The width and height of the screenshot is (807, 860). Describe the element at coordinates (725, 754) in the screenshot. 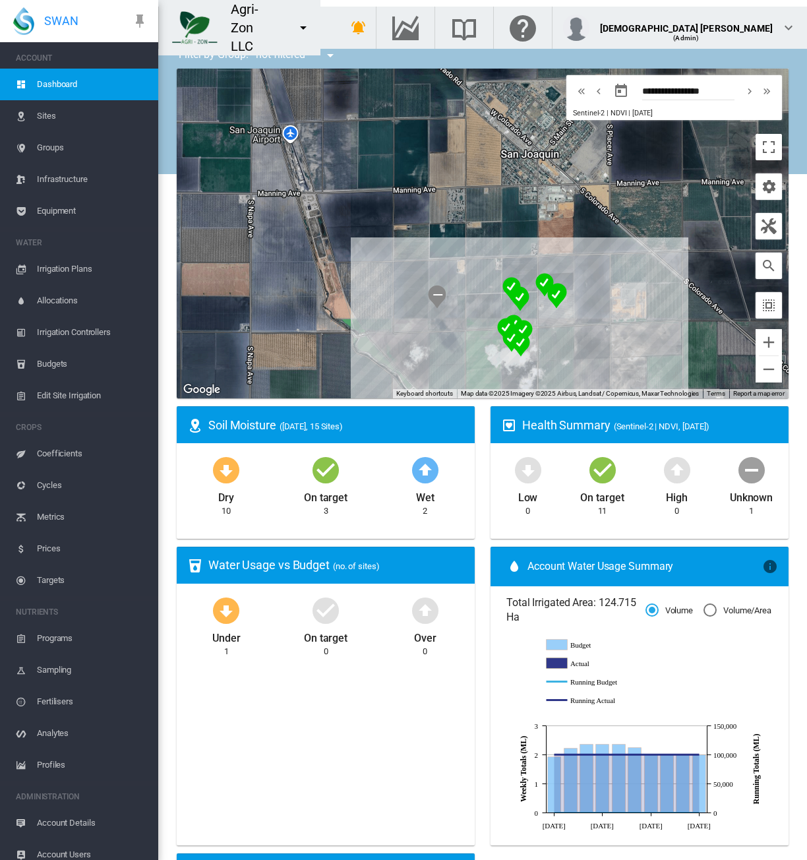

I see `tspan: 100,000` at that location.